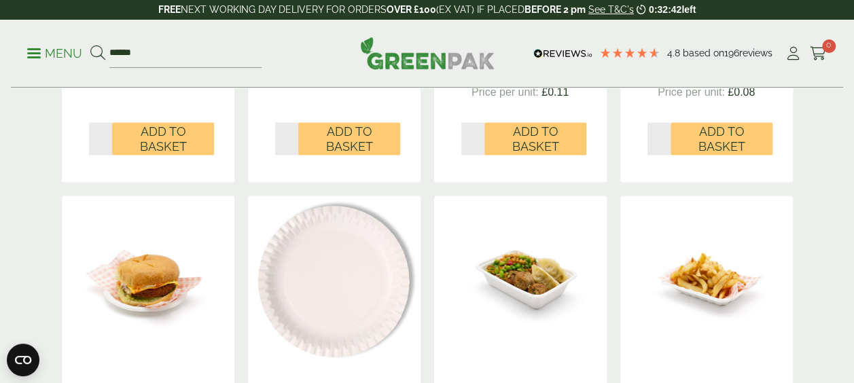 The image size is (854, 383). Describe the element at coordinates (706, 281) in the screenshot. I see `img: 2320028fa Bagasse Chip Tray 7x5 inch with chips` at that location.